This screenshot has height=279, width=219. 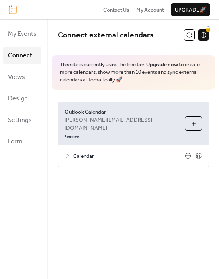 What do you see at coordinates (22, 99) in the screenshot?
I see `a: Design` at bounding box center [22, 99].